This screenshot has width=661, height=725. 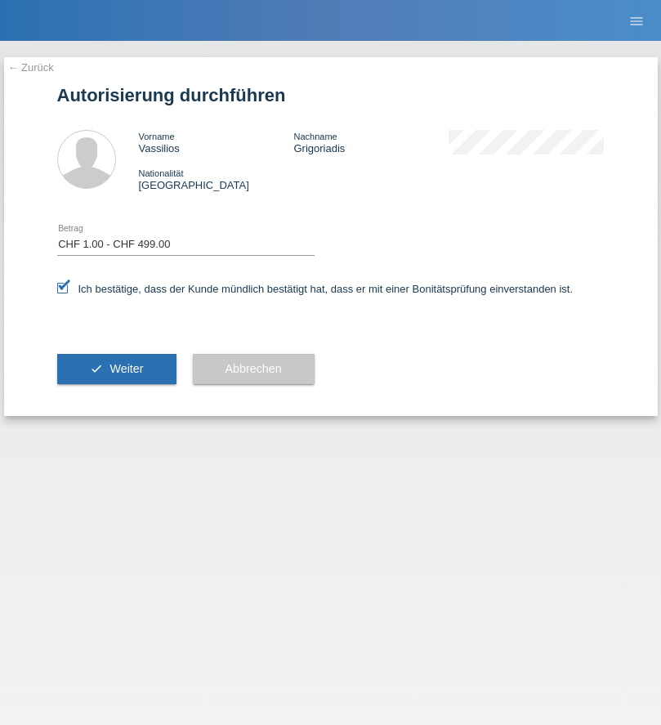 I want to click on span: Vorname, so click(x=157, y=137).